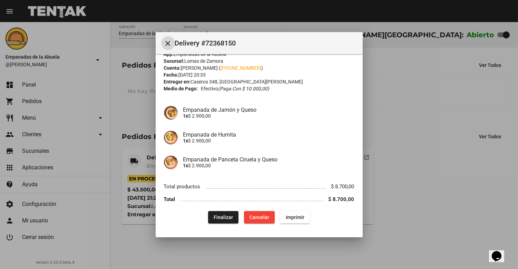  What do you see at coordinates (295, 218) in the screenshot?
I see `span: Imprimir` at bounding box center [295, 218].